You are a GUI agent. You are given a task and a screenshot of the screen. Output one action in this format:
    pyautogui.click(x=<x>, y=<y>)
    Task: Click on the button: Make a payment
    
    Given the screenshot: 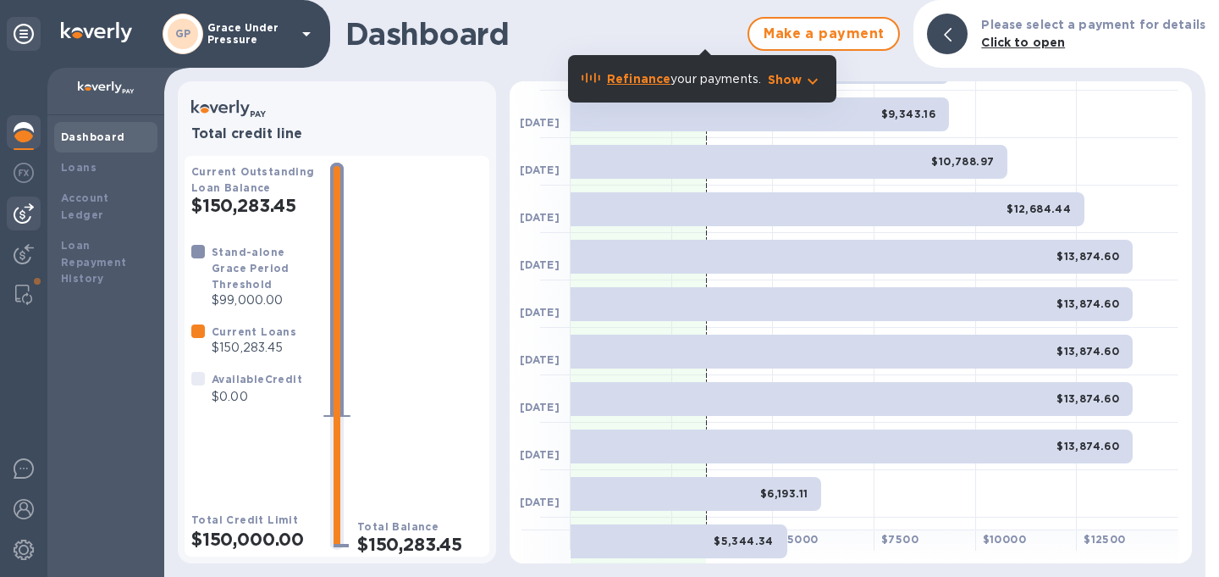 What is the action you would take?
    pyautogui.click(x=824, y=34)
    